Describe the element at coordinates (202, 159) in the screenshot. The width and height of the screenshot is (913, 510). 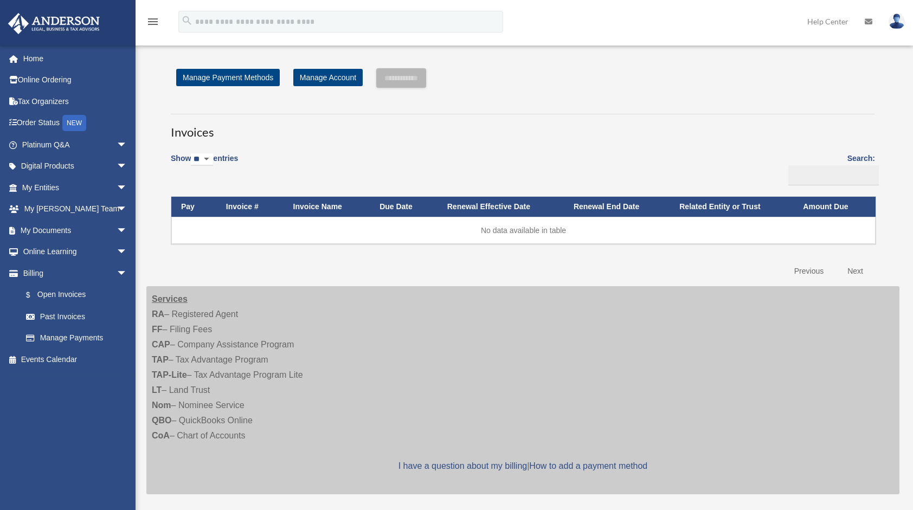
I see `select: Showentries` at that location.